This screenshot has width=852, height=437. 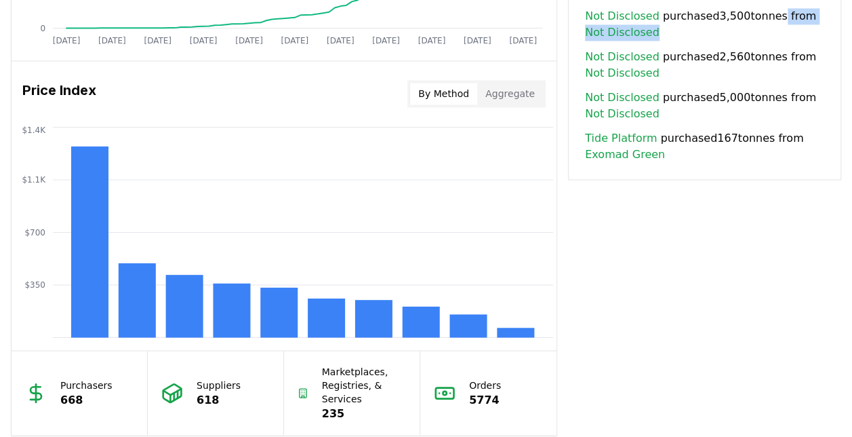 What do you see at coordinates (485, 399) in the screenshot?
I see `p: 5774` at bounding box center [485, 399].